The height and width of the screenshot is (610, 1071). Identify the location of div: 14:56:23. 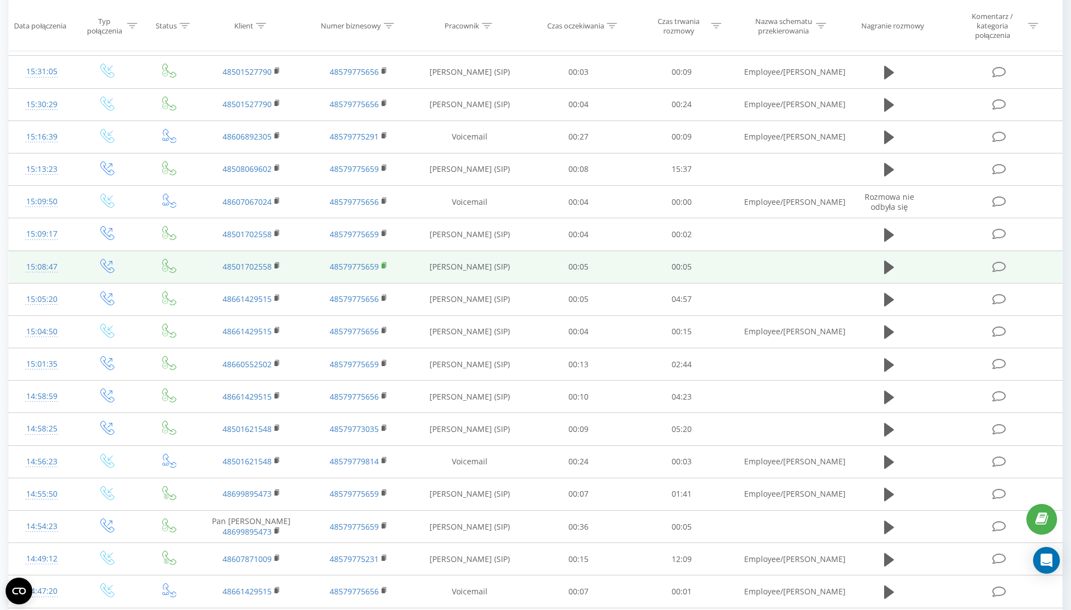
(42, 461).